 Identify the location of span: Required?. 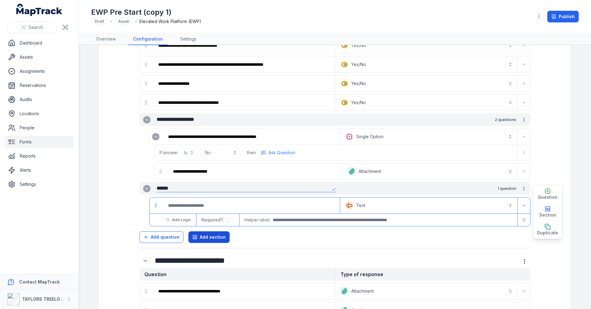
(213, 220).